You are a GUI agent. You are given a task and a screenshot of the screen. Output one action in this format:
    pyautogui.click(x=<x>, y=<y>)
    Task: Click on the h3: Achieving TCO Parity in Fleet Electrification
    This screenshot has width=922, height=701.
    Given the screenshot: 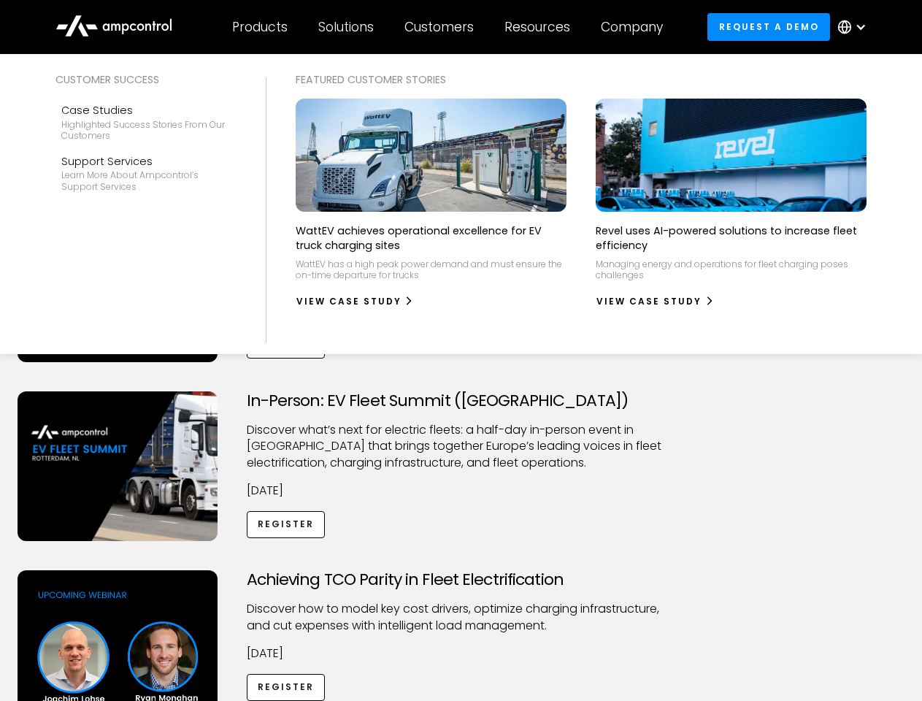 What is the action you would take?
    pyautogui.click(x=461, y=580)
    